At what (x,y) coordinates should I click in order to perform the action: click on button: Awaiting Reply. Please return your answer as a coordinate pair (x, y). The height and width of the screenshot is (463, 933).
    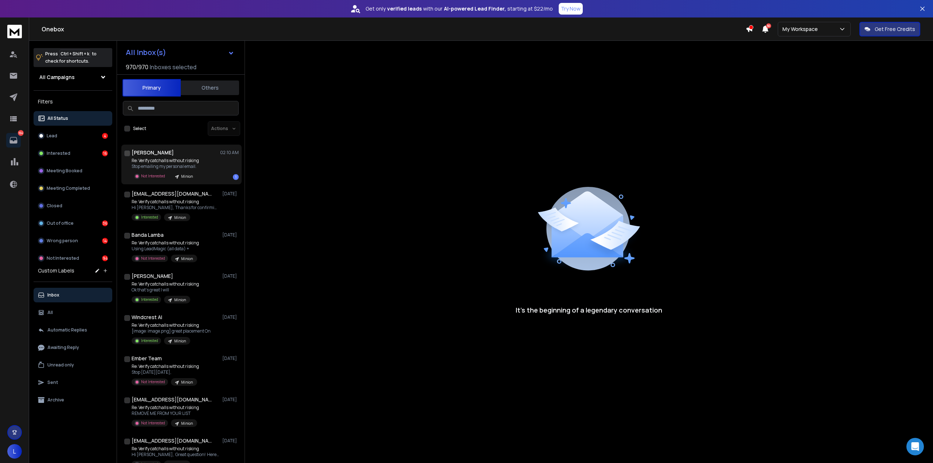
    Looking at the image, I should click on (73, 348).